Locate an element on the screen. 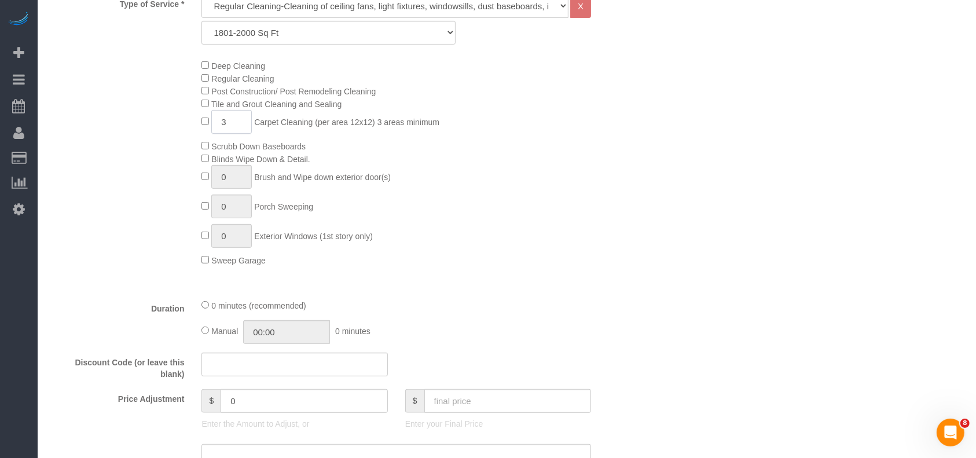 The image size is (976, 458). span: Manual is located at coordinates (225, 331).